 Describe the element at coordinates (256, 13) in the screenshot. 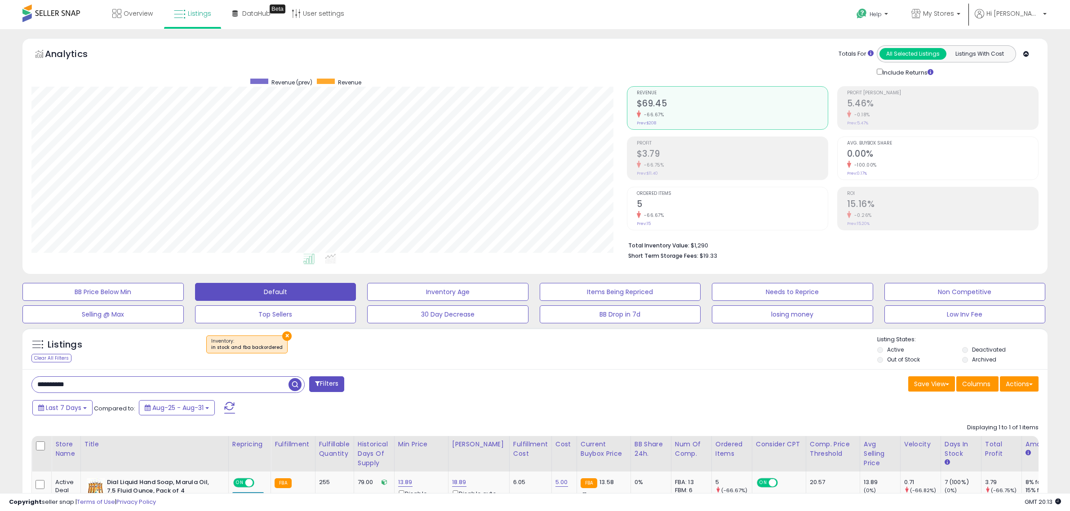

I see `span: DataHub` at that location.